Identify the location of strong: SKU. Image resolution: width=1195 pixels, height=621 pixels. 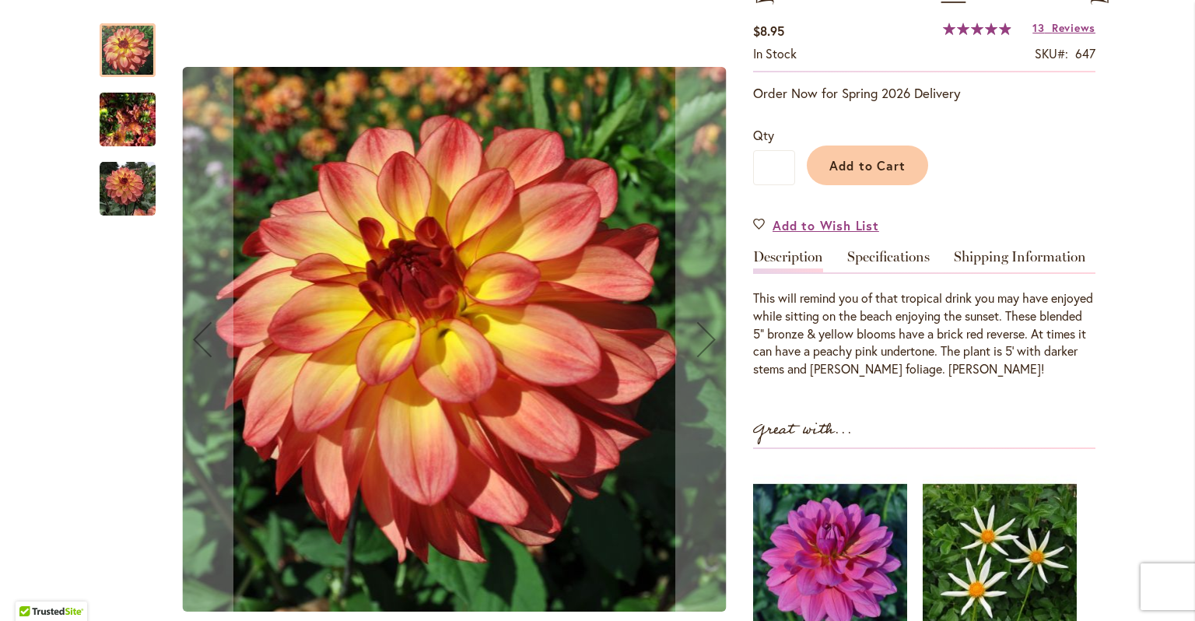
(1051, 53).